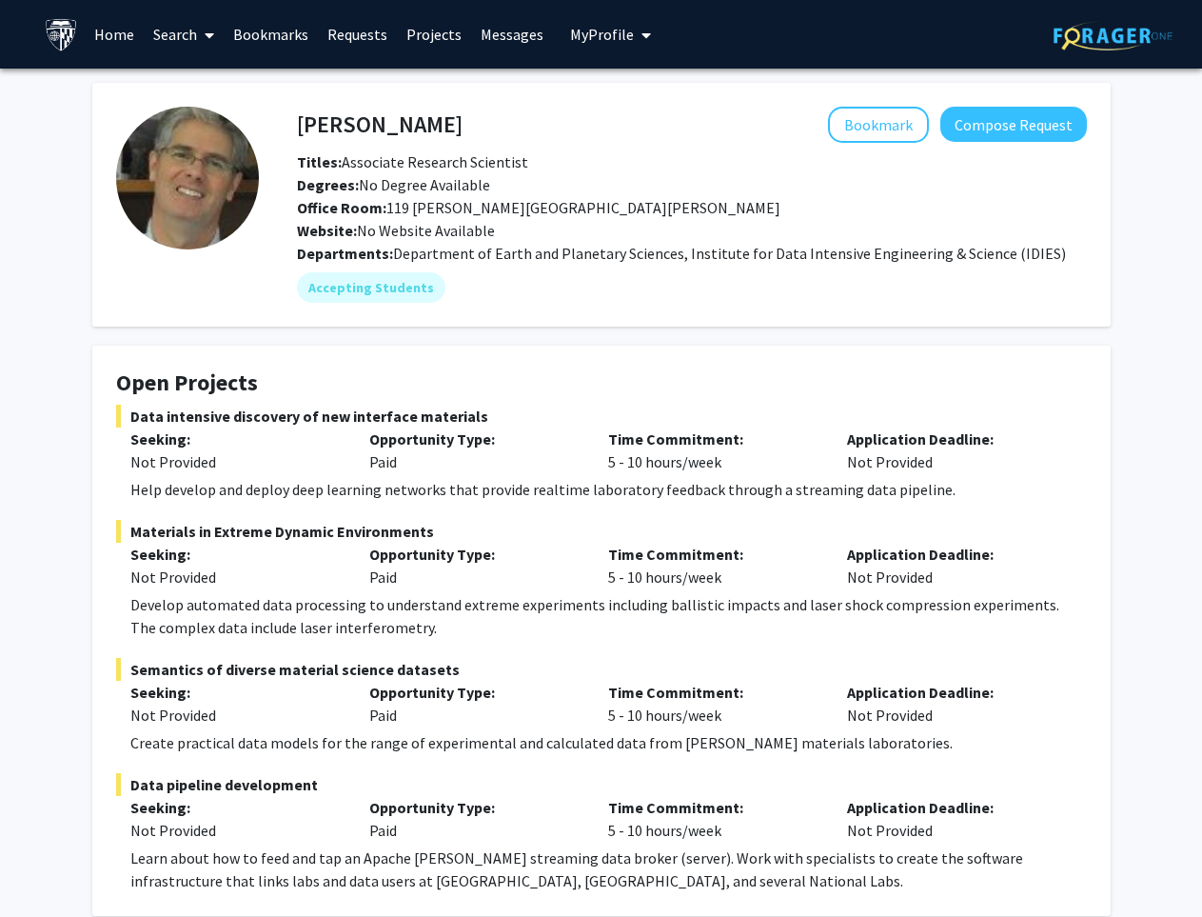 The image size is (1202, 917). What do you see at coordinates (602, 416) in the screenshot?
I see `span: Data intensive discovery of new interface materials` at bounding box center [602, 416].